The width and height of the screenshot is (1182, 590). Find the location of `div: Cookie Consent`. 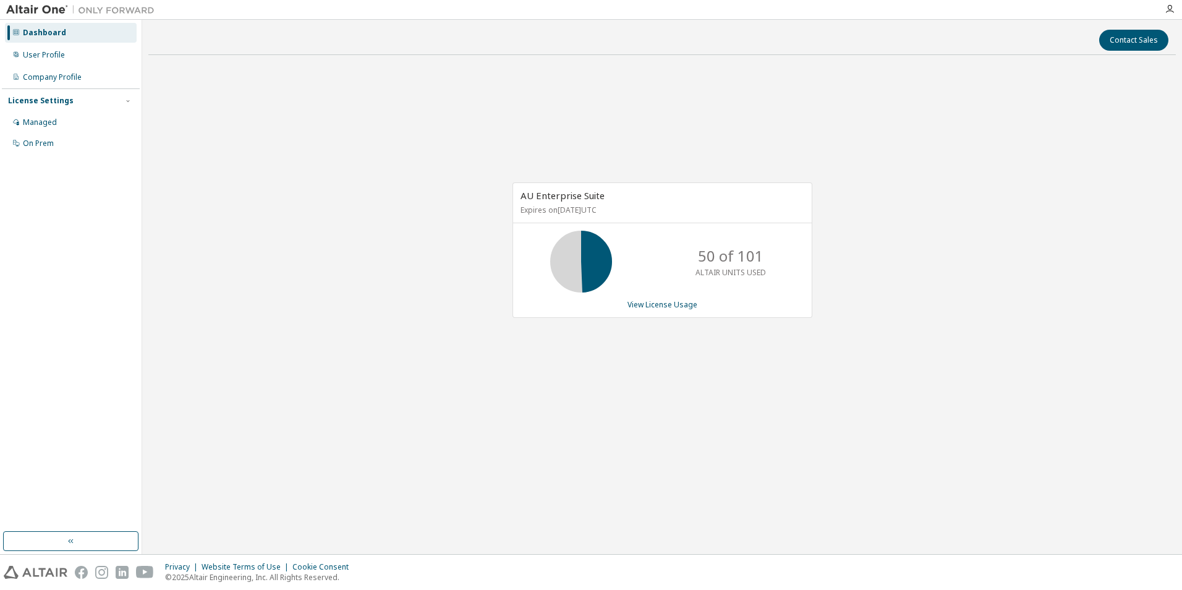

div: Cookie Consent is located at coordinates (324, 567).